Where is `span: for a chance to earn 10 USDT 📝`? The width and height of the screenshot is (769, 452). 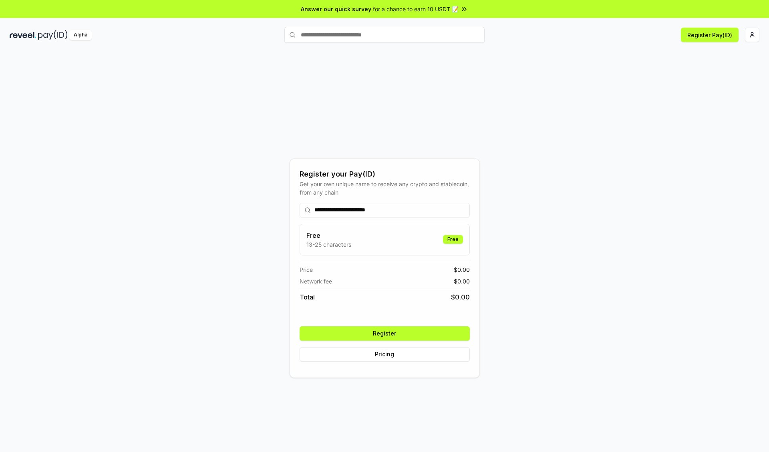
span: for a chance to earn 10 USDT 📝 is located at coordinates (416, 9).